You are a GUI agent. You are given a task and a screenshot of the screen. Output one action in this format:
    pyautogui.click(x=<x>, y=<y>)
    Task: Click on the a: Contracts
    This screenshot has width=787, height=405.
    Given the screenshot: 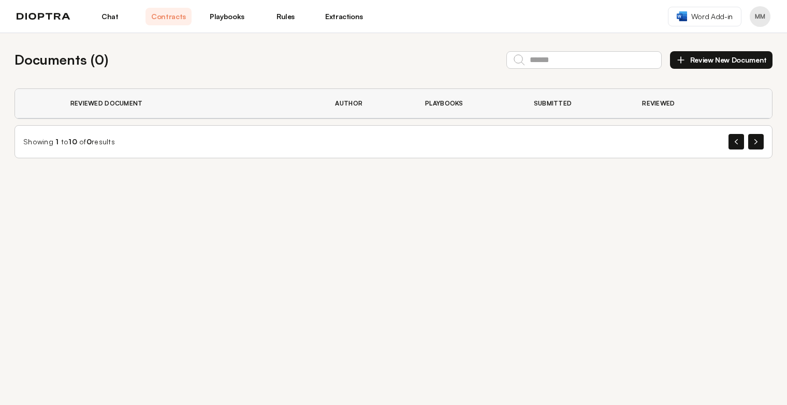 What is the action you would take?
    pyautogui.click(x=168, y=17)
    